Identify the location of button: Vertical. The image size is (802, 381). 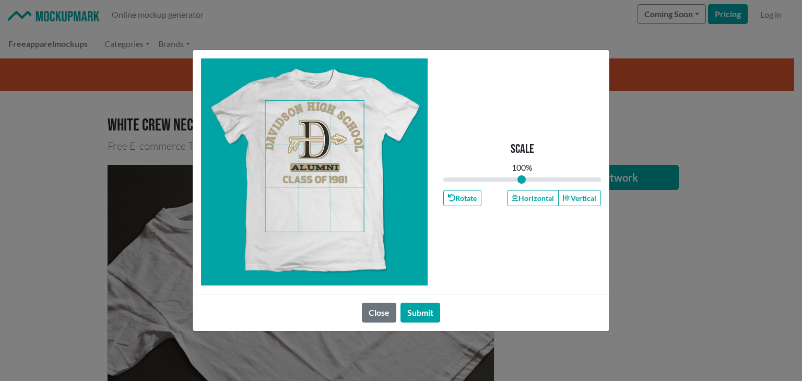
(579, 198).